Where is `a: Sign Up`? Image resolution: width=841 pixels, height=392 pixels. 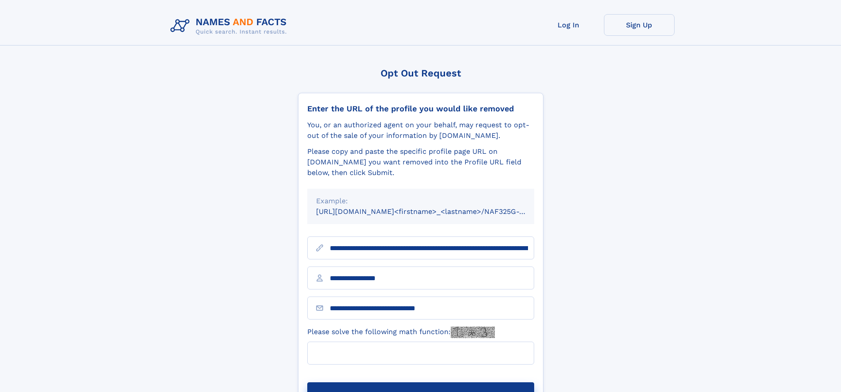
a: Sign Up is located at coordinates (640, 25).